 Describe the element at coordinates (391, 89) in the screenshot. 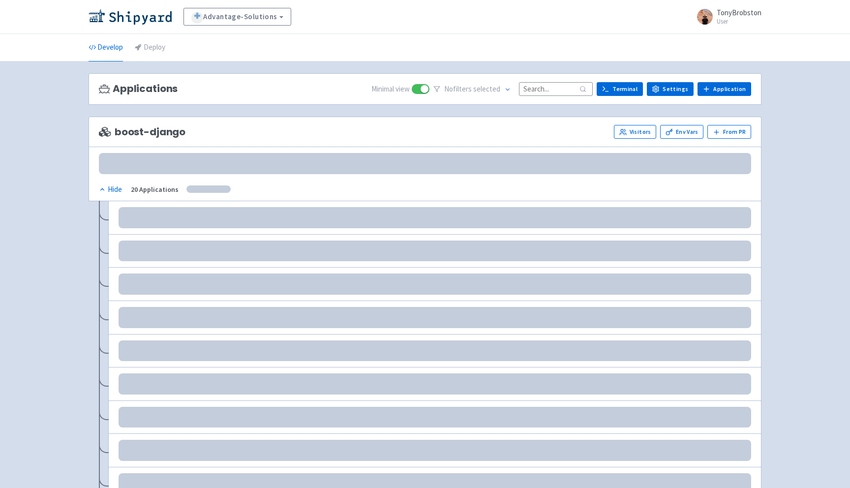

I see `span: Minimal view` at that location.